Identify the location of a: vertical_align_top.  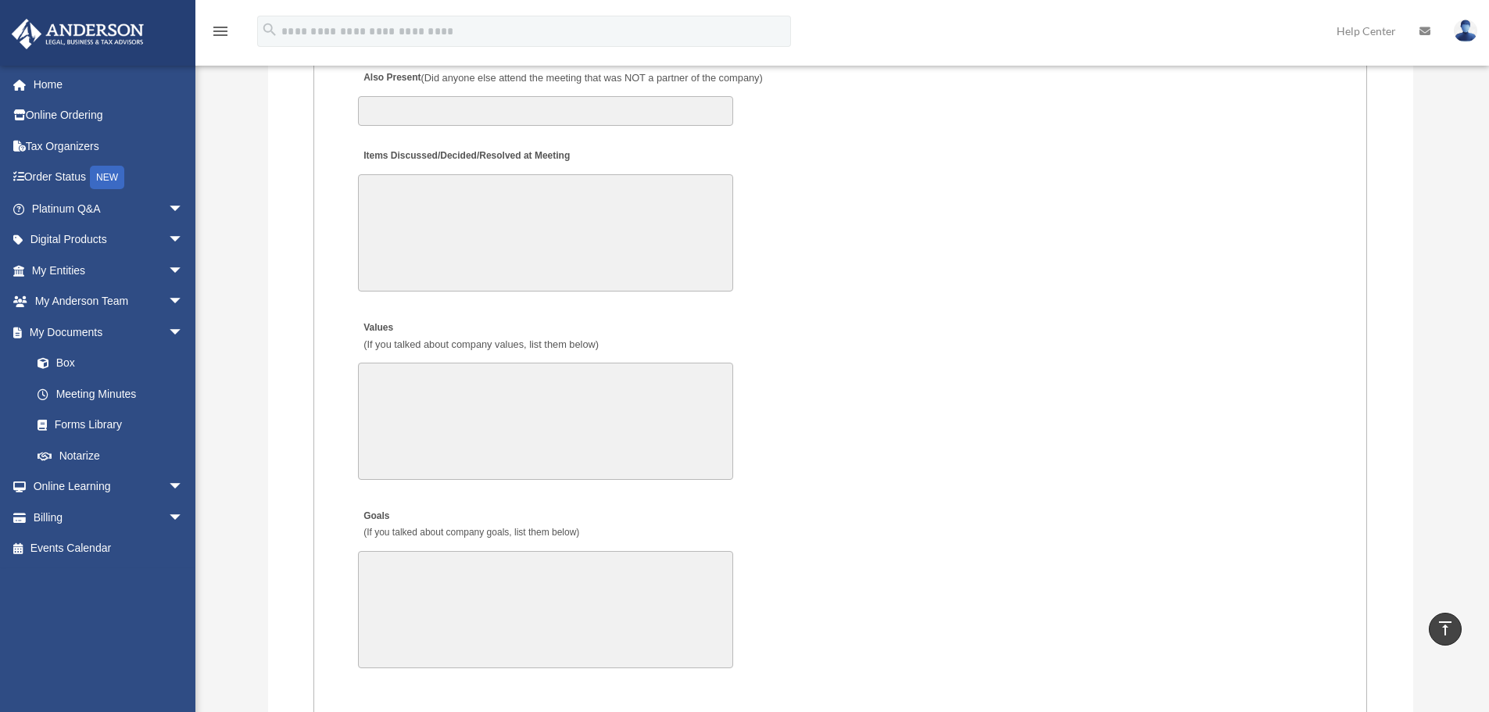
(1445, 629).